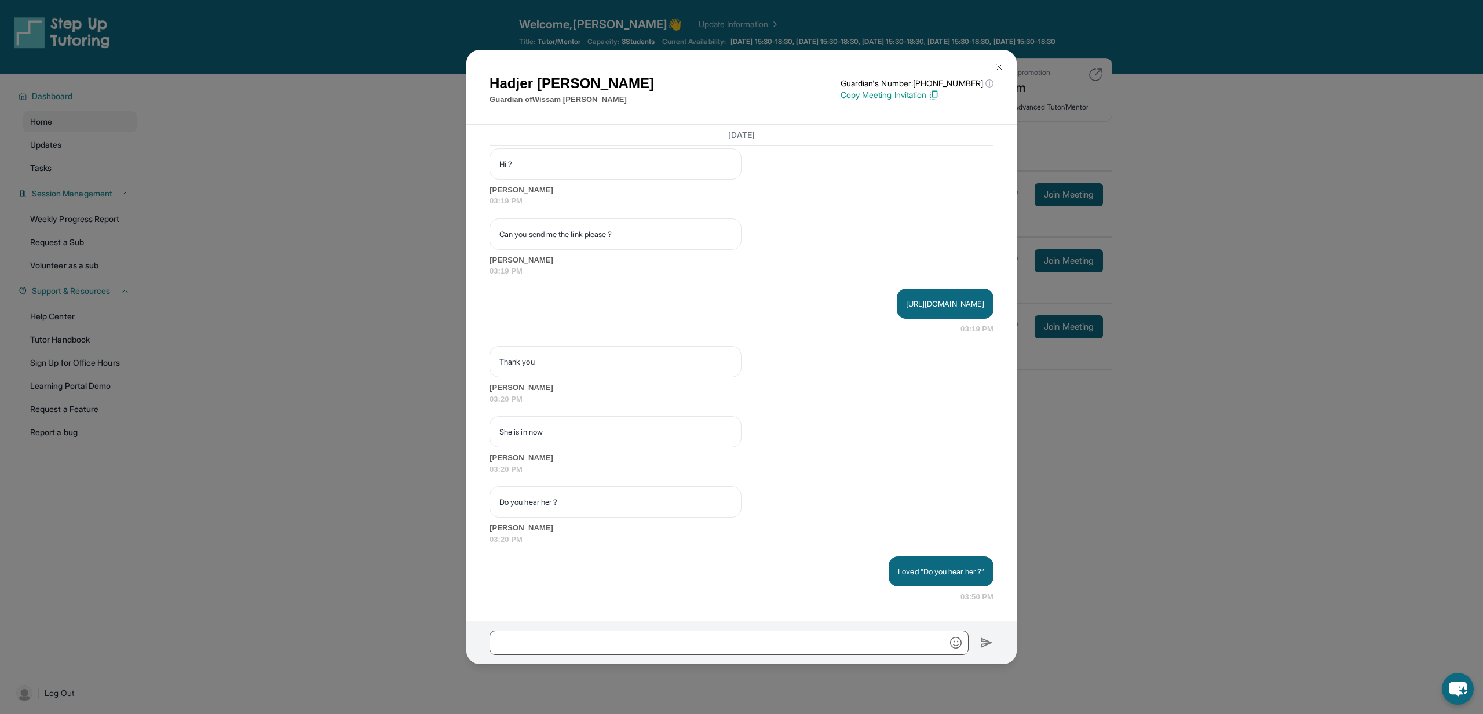 This screenshot has width=1483, height=714. What do you see at coordinates (999, 67) in the screenshot?
I see `img: Close Icon` at bounding box center [999, 67].